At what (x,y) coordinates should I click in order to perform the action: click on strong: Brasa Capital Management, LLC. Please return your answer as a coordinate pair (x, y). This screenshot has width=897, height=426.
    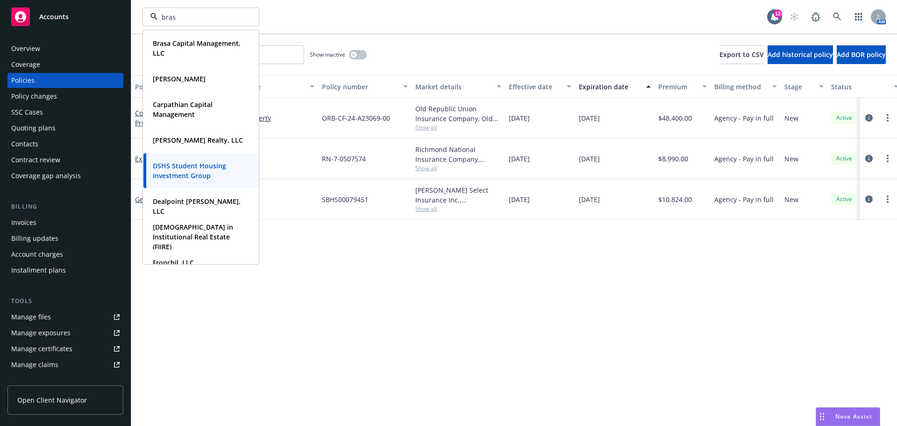
    Looking at the image, I should click on (197, 48).